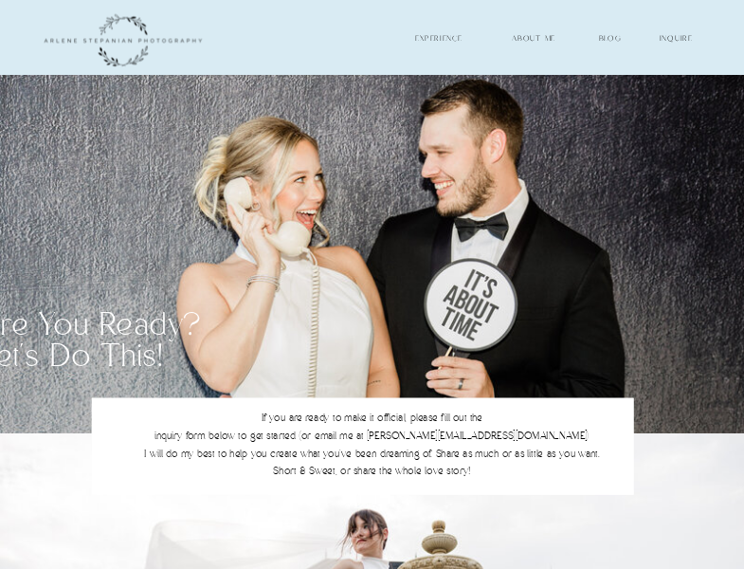 The image size is (744, 569). Describe the element at coordinates (609, 37) in the screenshot. I see `nav: blog` at that location.